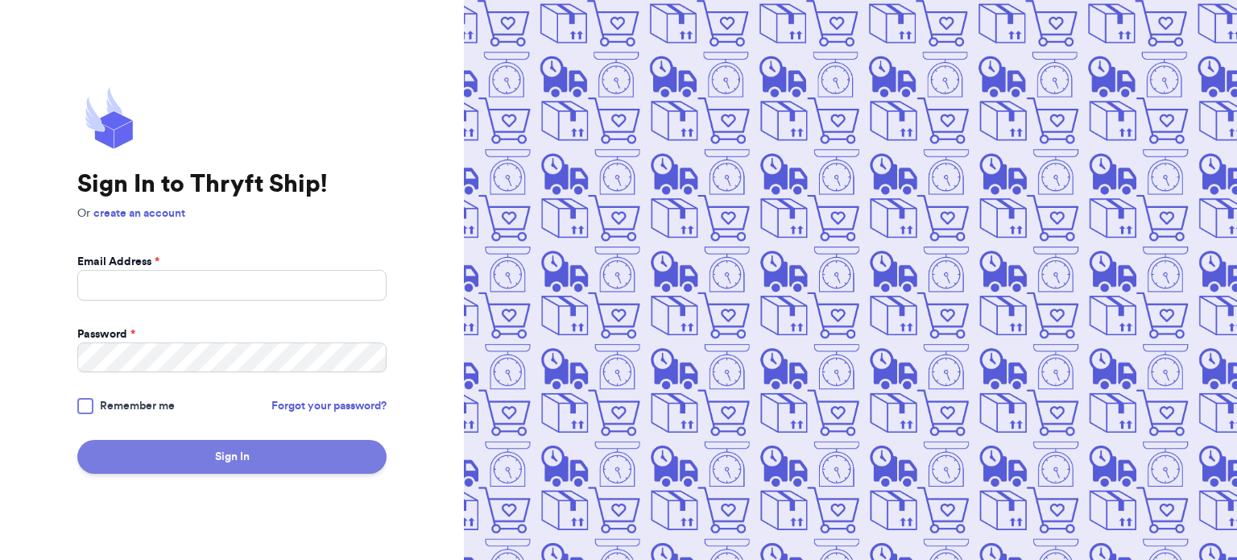 This screenshot has height=560, width=1237. I want to click on label: Email Address, so click(118, 262).